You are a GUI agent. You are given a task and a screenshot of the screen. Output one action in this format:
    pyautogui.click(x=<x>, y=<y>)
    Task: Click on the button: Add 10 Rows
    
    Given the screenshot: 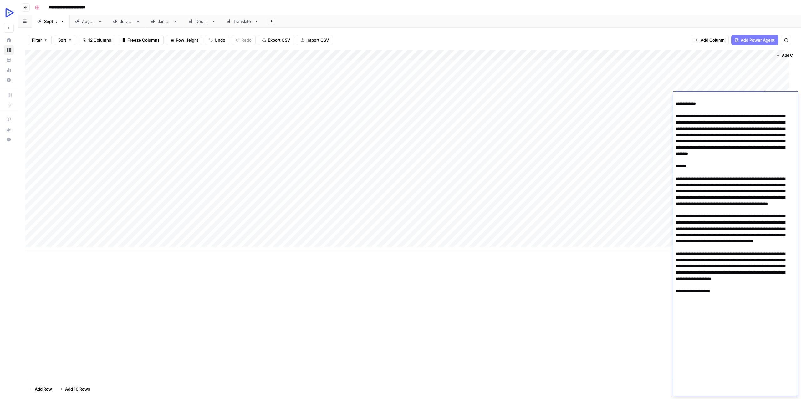 What is the action you would take?
    pyautogui.click(x=75, y=389)
    